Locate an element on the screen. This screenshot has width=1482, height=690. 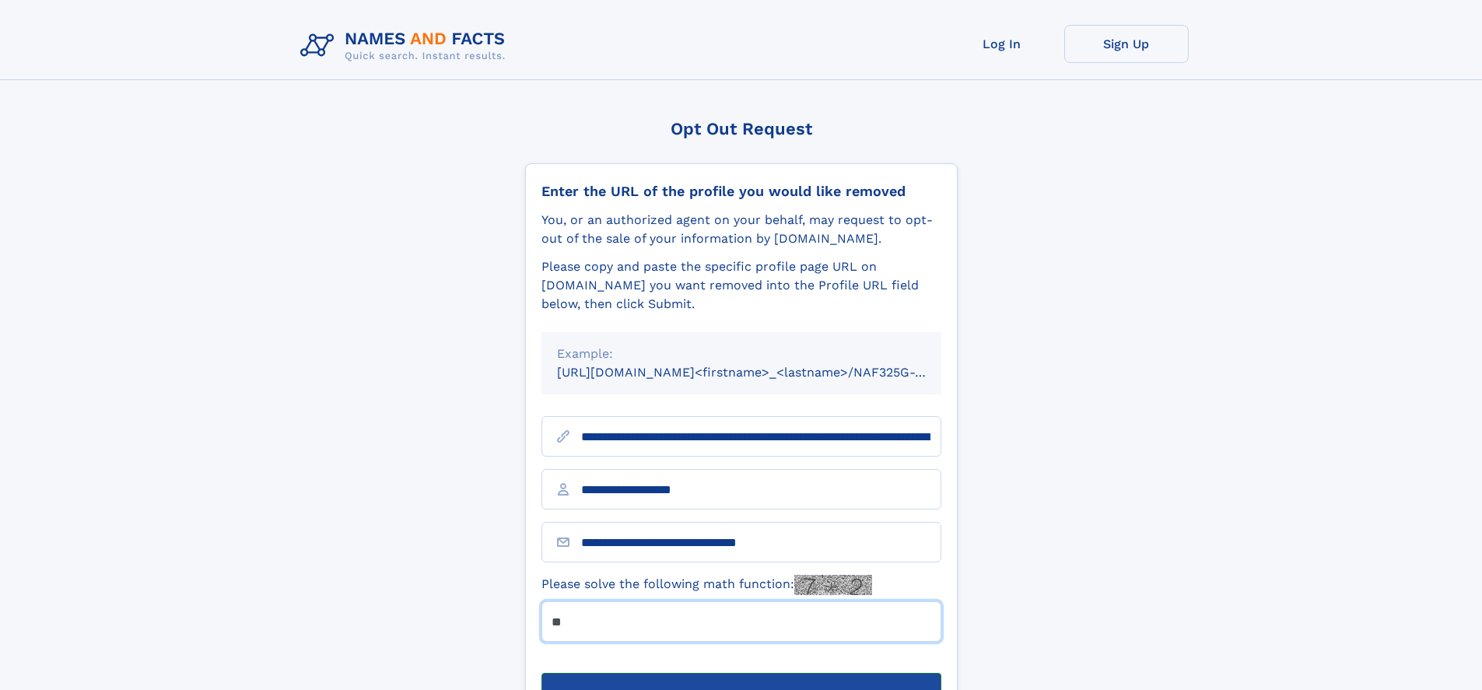
div: Opt Out Request is located at coordinates (741, 128).